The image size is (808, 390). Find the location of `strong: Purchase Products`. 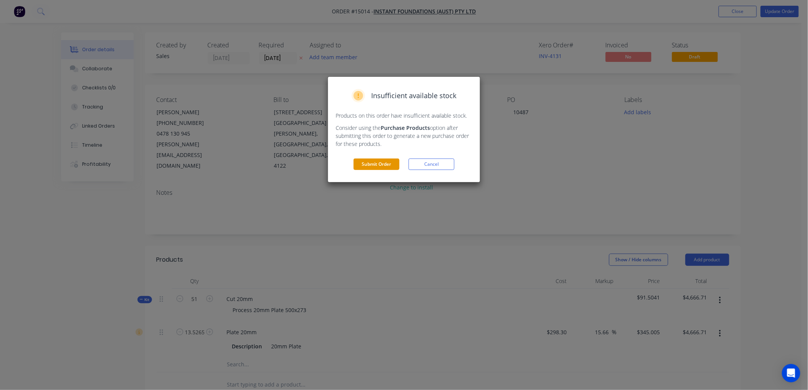

strong: Purchase Products is located at coordinates (405, 128).